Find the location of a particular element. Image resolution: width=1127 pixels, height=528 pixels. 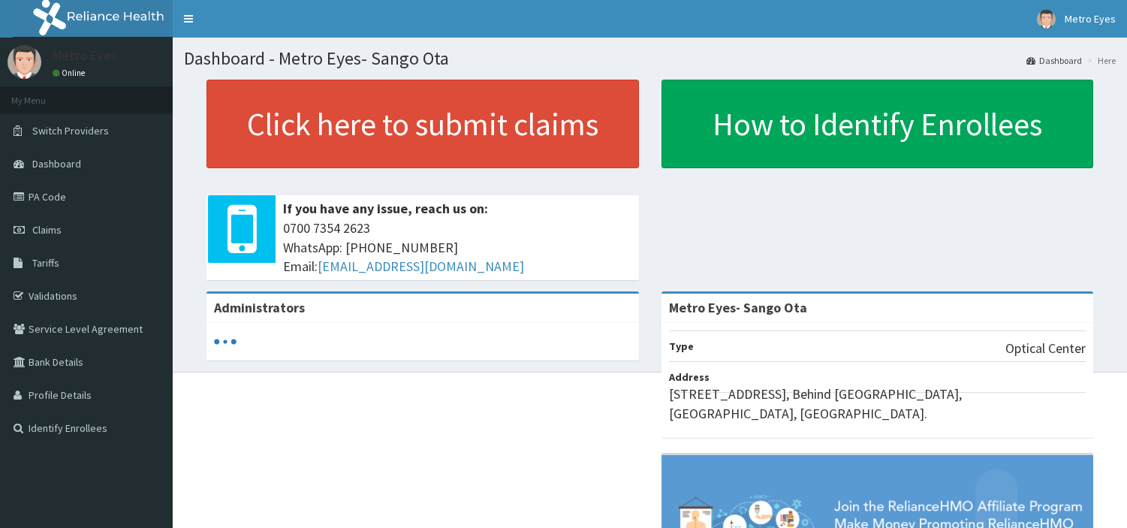

span: Tariffs is located at coordinates (46, 263).